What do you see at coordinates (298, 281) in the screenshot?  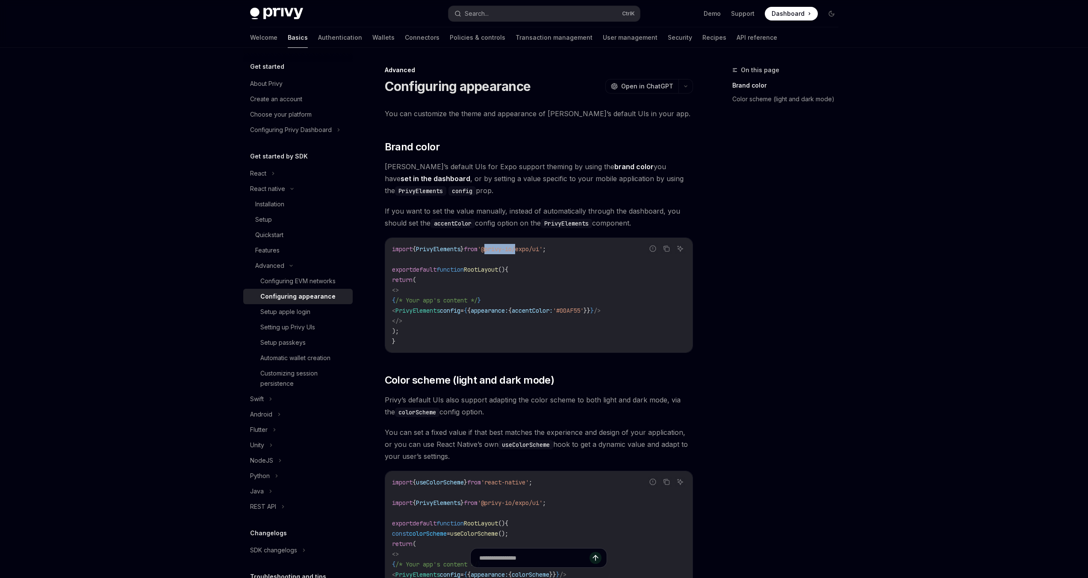 I see `a: Configuring EVM networks` at bounding box center [298, 281].